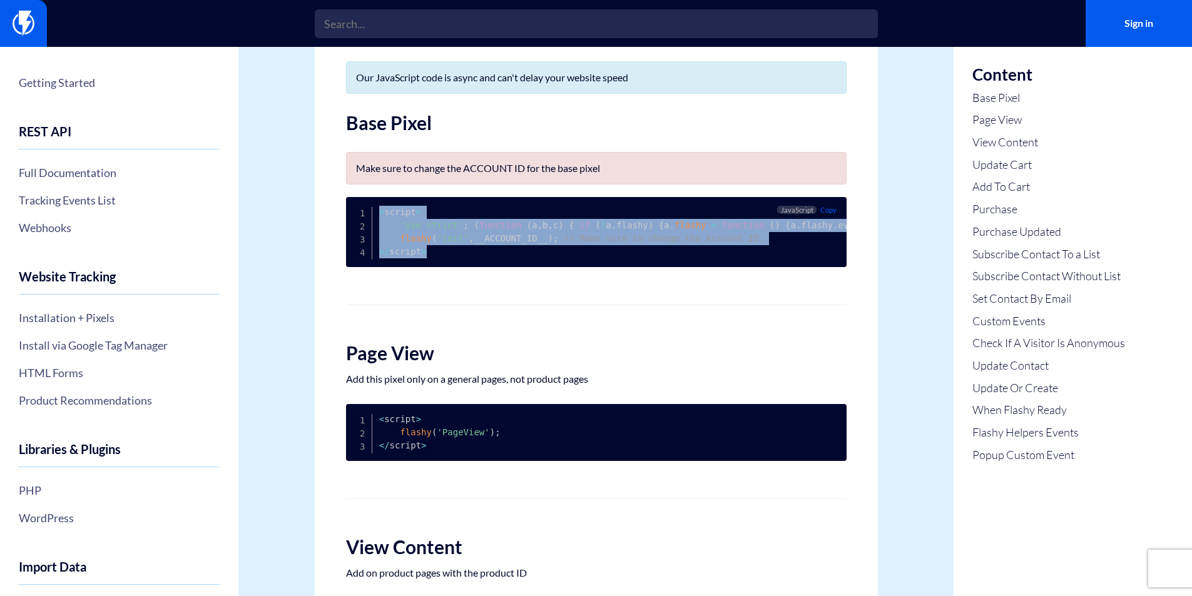  I want to click on h4: REST API, so click(119, 137).